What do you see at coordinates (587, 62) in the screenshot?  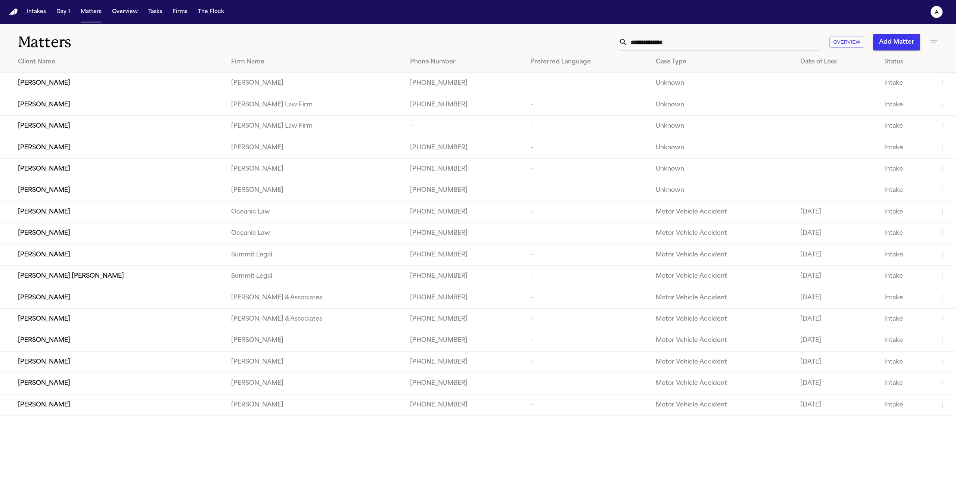 I see `div: Preferred Language` at bounding box center [587, 62].